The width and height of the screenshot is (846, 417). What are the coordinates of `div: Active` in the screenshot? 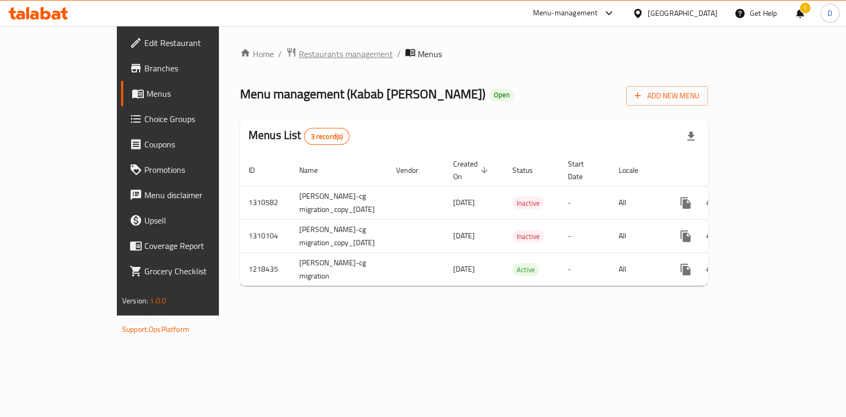 It's located at (526, 270).